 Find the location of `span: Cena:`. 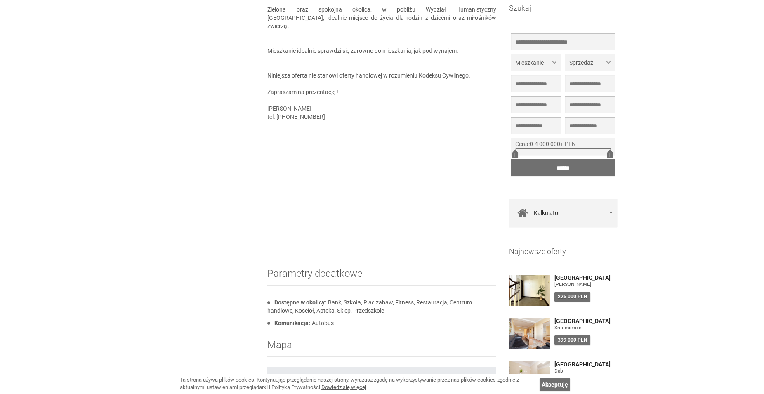

span: Cena: is located at coordinates (522, 144).